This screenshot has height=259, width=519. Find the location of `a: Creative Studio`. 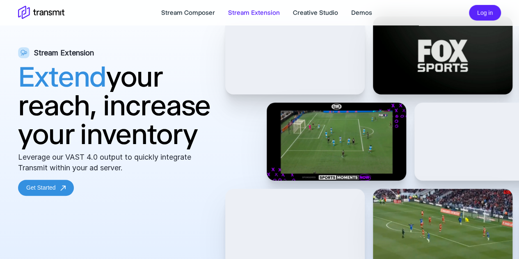

a: Creative Studio is located at coordinates (315, 13).